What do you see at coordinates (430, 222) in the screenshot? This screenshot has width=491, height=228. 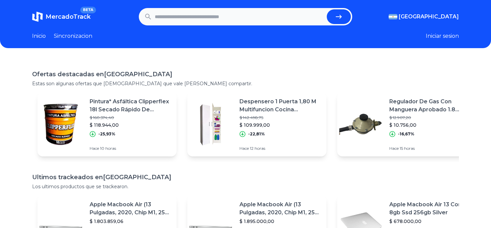 I see `p: $ 678.000,00` at bounding box center [430, 222].